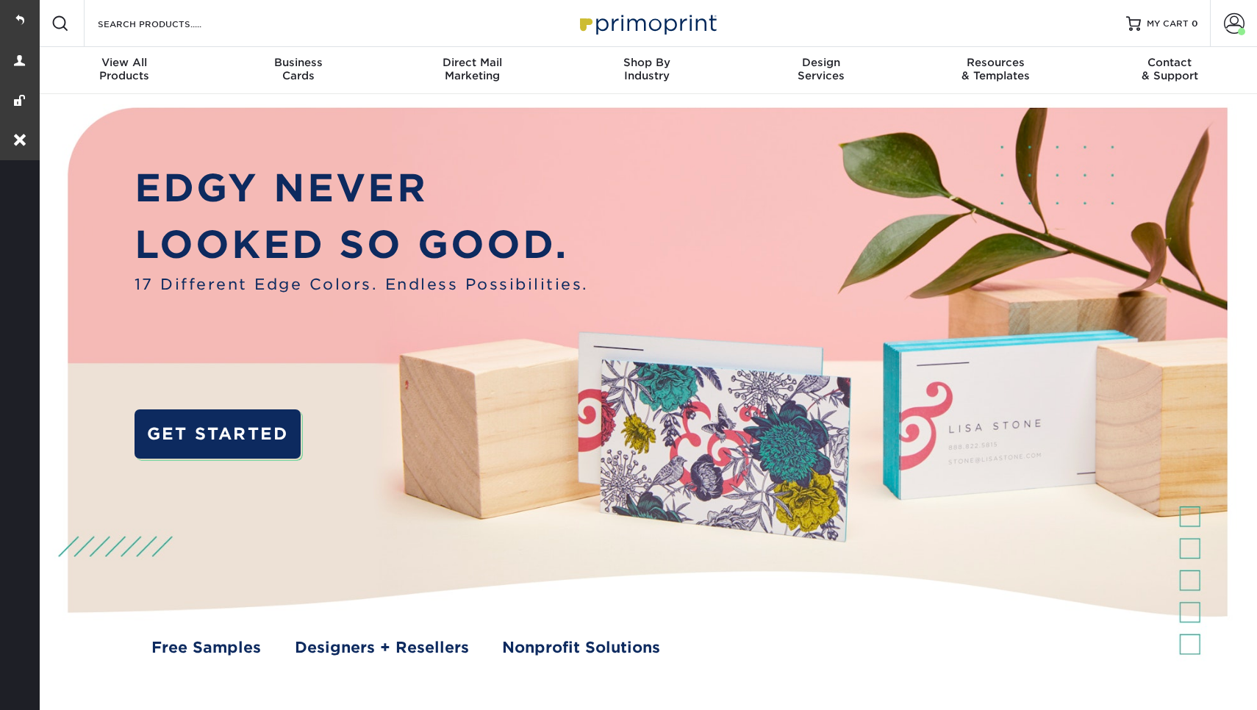  Describe the element at coordinates (382, 648) in the screenshot. I see `a: Designers + Resellers` at that location.